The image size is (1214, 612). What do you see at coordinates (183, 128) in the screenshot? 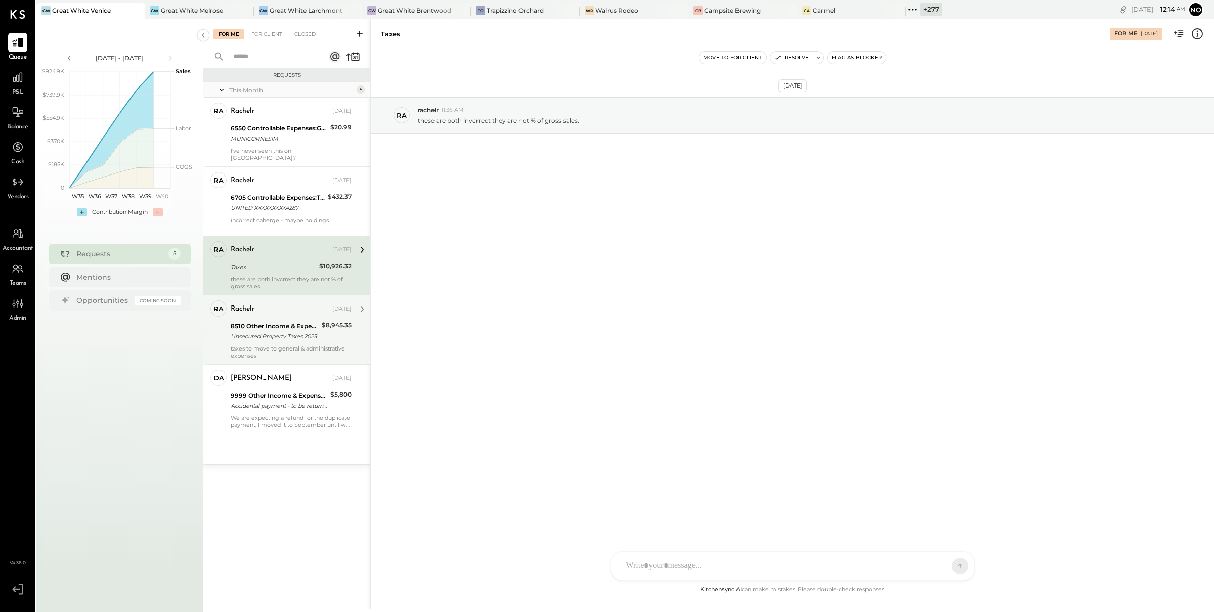
I see `text: Labor` at bounding box center [183, 128].